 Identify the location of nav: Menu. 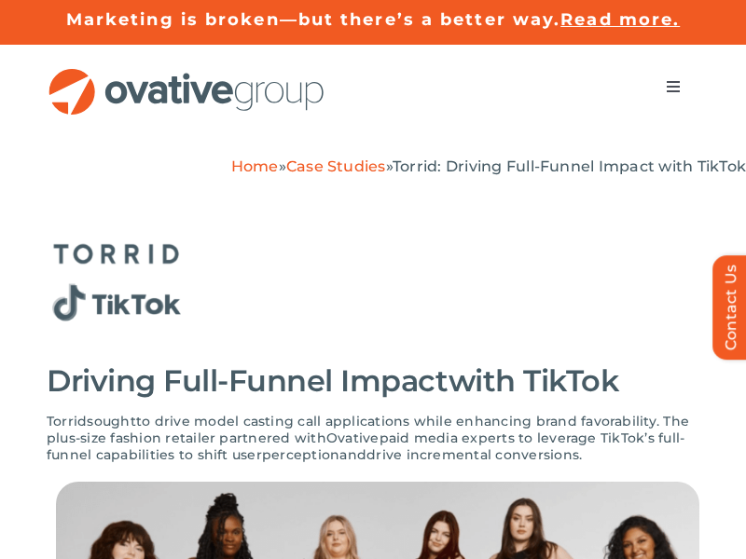
(673, 87).